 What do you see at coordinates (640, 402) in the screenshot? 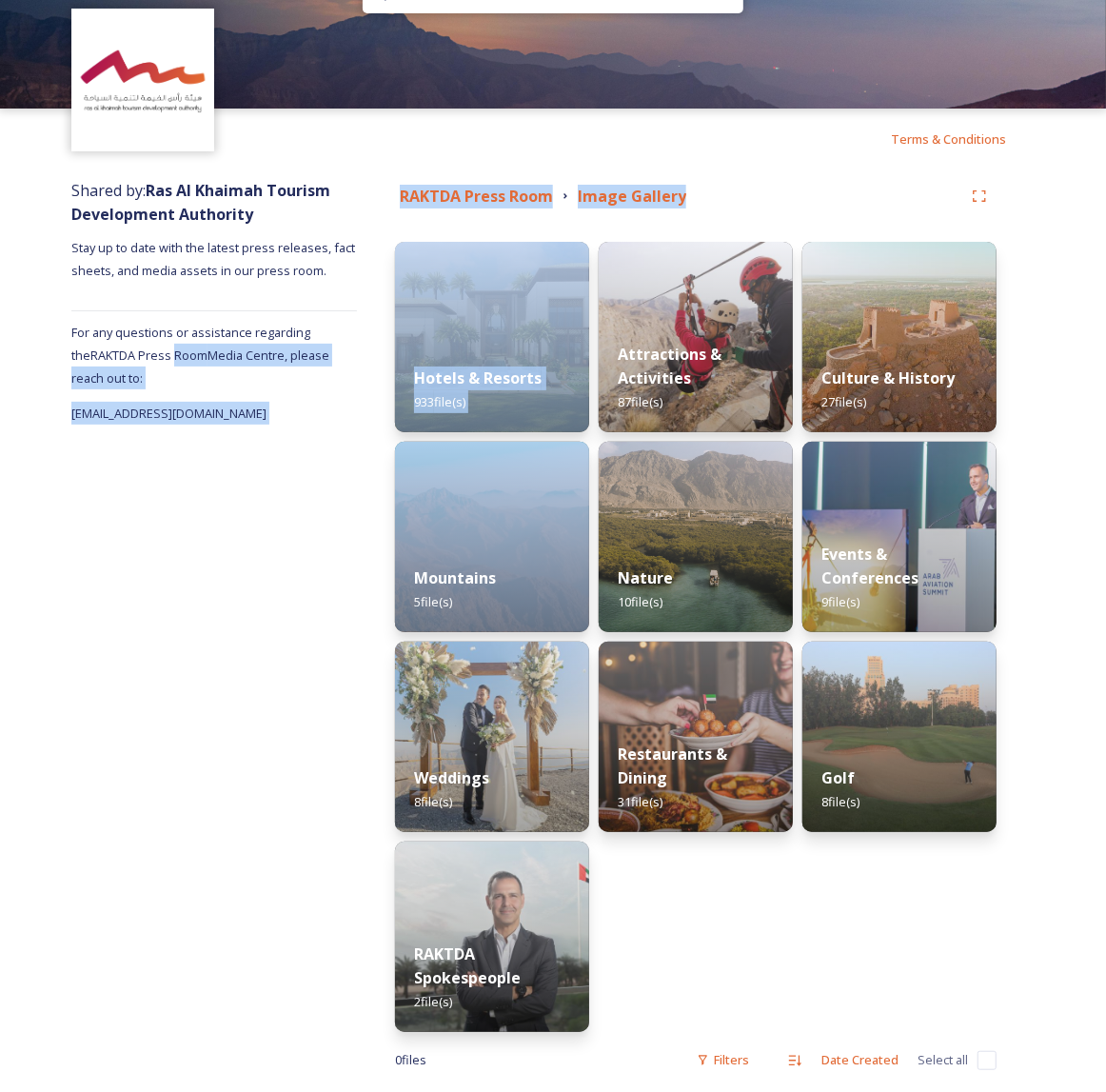
I see `span: 87 file(s)` at bounding box center [640, 402].